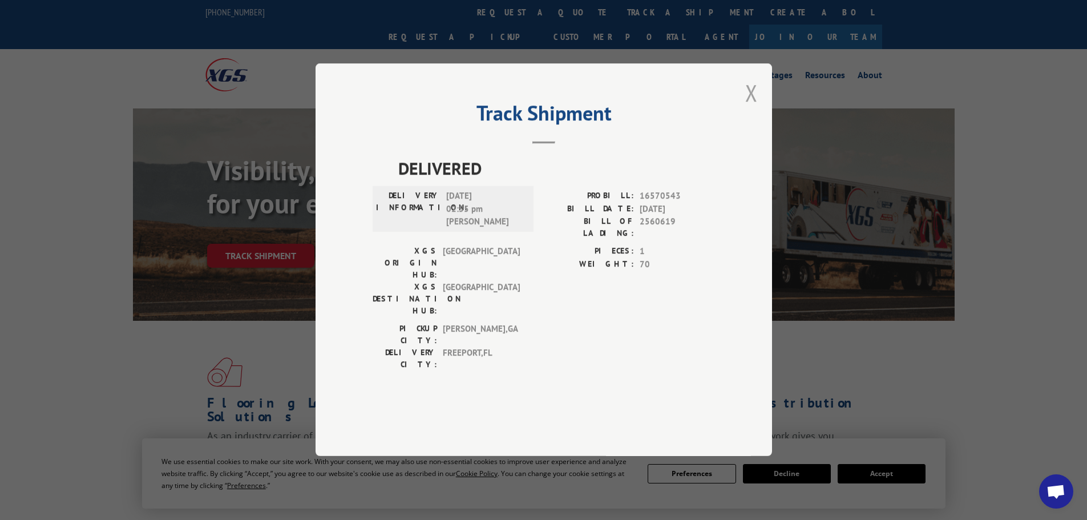  I want to click on label: WEIGHT:, so click(589, 264).